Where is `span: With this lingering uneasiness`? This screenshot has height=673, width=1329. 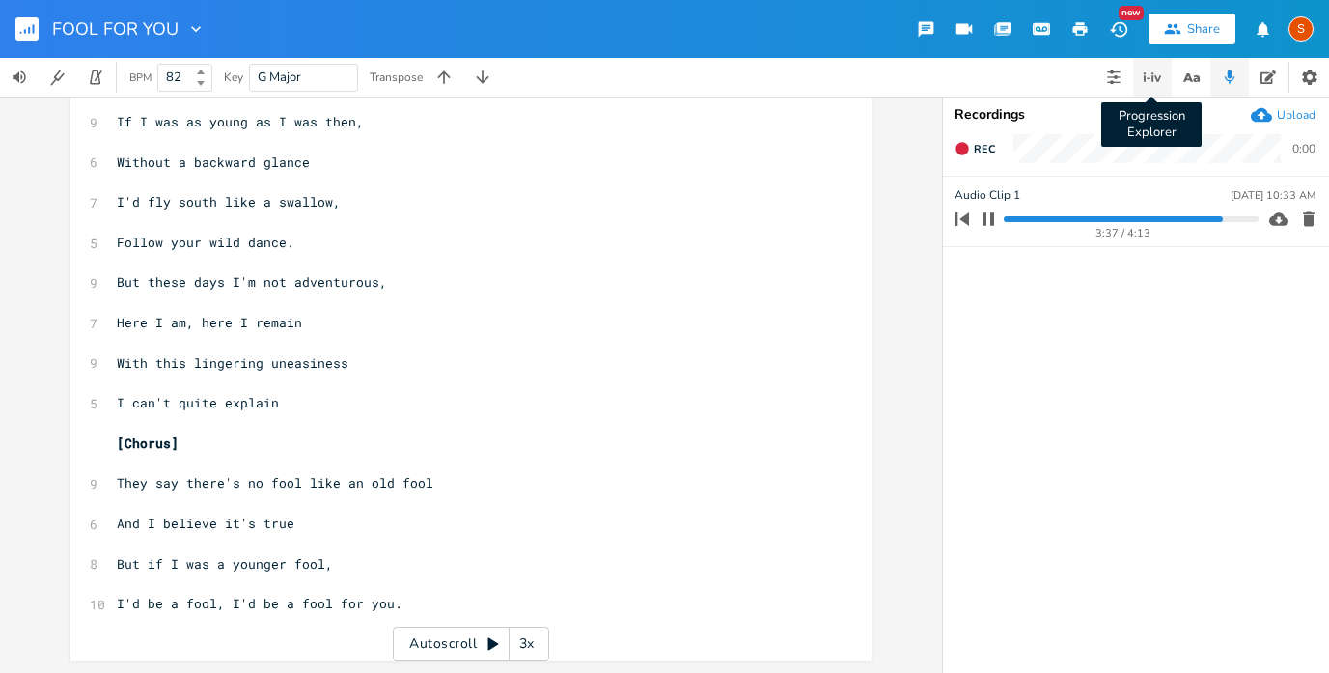
span: With this lingering uneasiness is located at coordinates (233, 363).